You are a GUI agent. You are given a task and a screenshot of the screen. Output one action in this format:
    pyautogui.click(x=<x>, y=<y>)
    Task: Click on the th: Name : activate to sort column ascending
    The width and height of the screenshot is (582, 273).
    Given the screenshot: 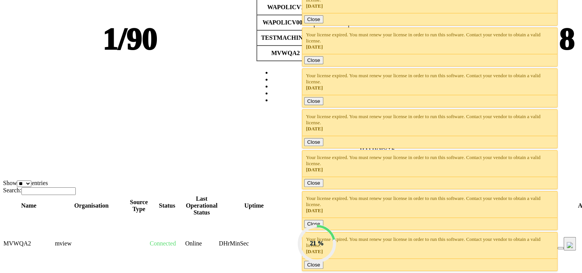 What is the action you would take?
    pyautogui.click(x=29, y=206)
    